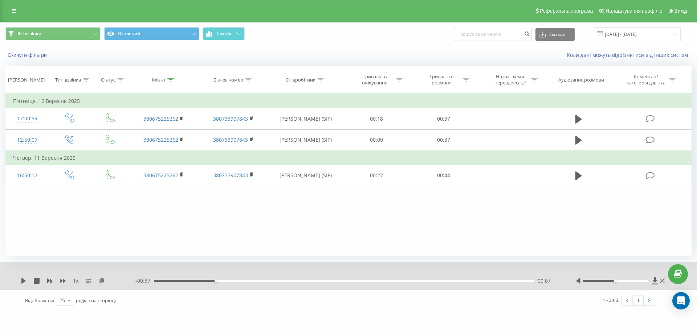  I want to click on div: Коментар/категорія дзвінка, so click(646, 80).